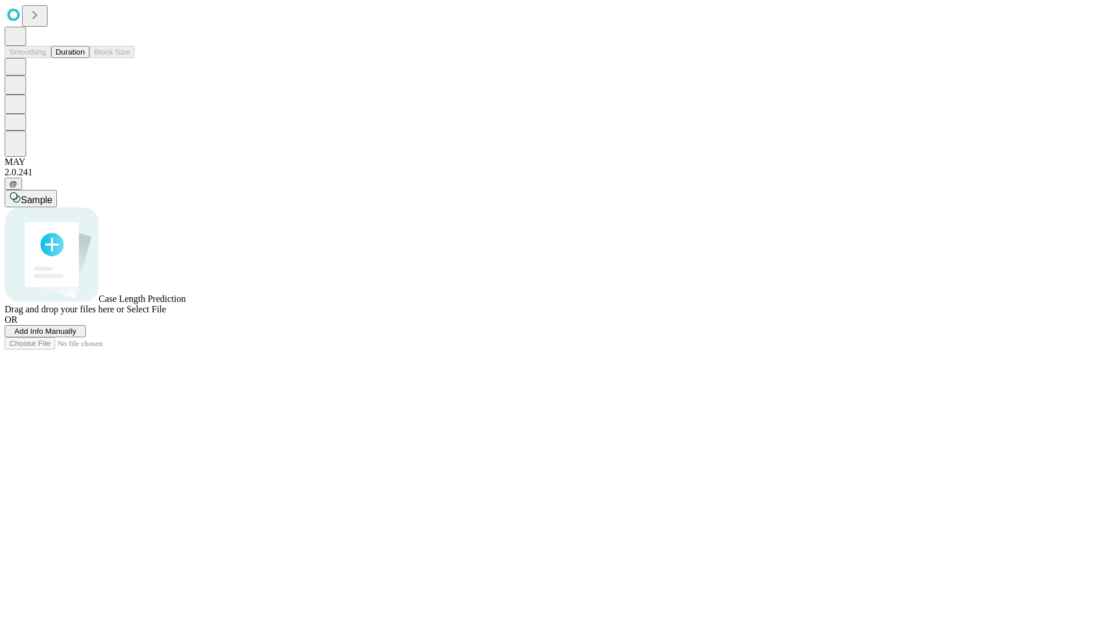 The image size is (1114, 627). What do you see at coordinates (37, 200) in the screenshot?
I see `span: Sample` at bounding box center [37, 200].